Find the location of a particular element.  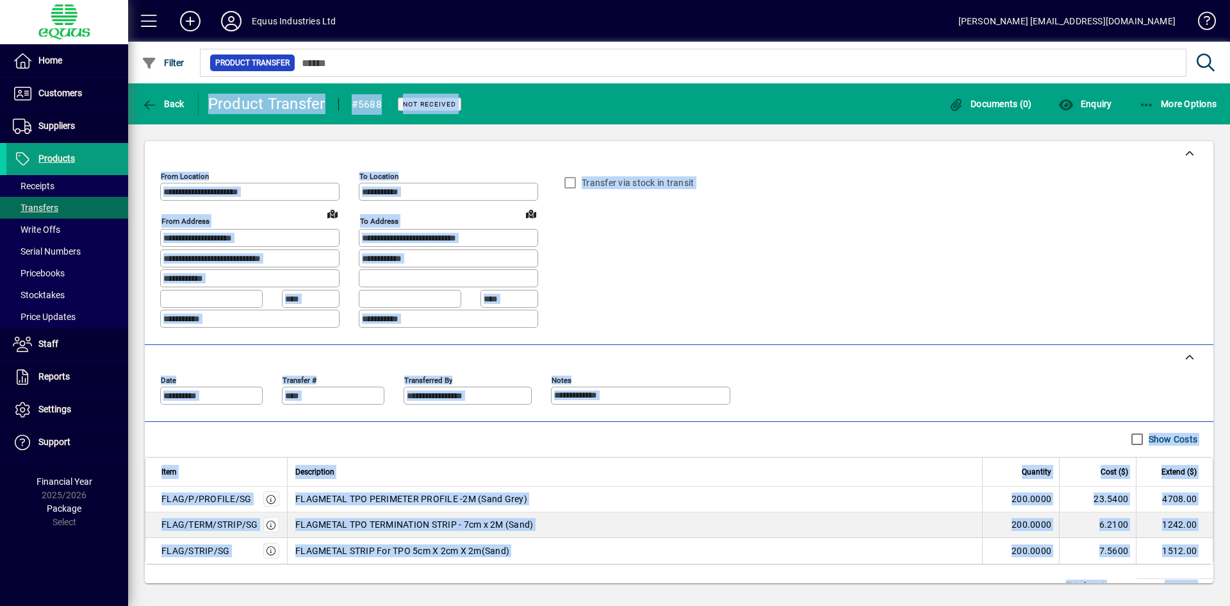

label: Show Costs is located at coordinates (1172, 439).